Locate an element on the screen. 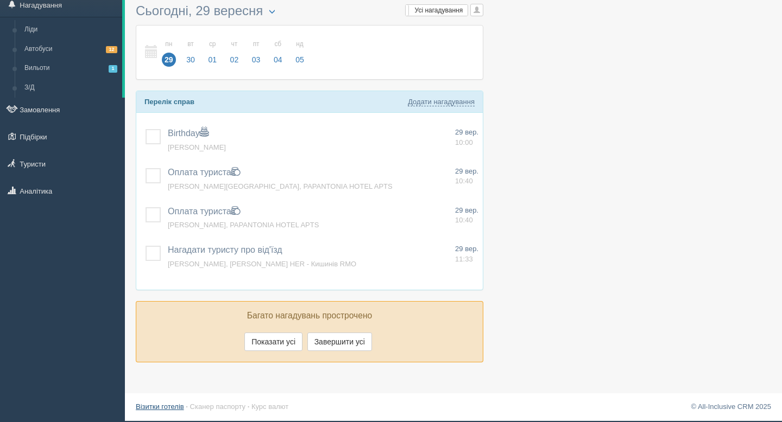  a: вт 30 is located at coordinates (191, 52).